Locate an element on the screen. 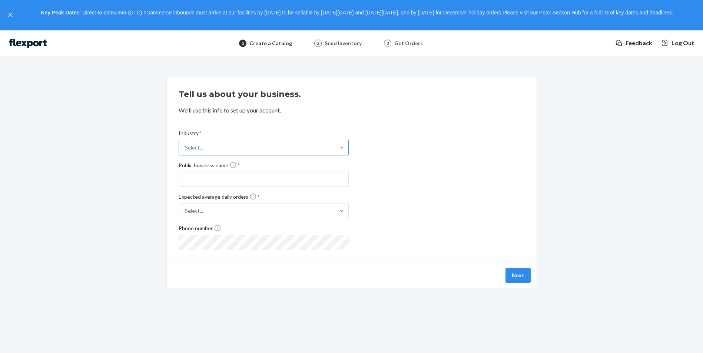 This screenshot has height=353, width=703. p: We'll use this info to set up your account. is located at coordinates (352, 110).